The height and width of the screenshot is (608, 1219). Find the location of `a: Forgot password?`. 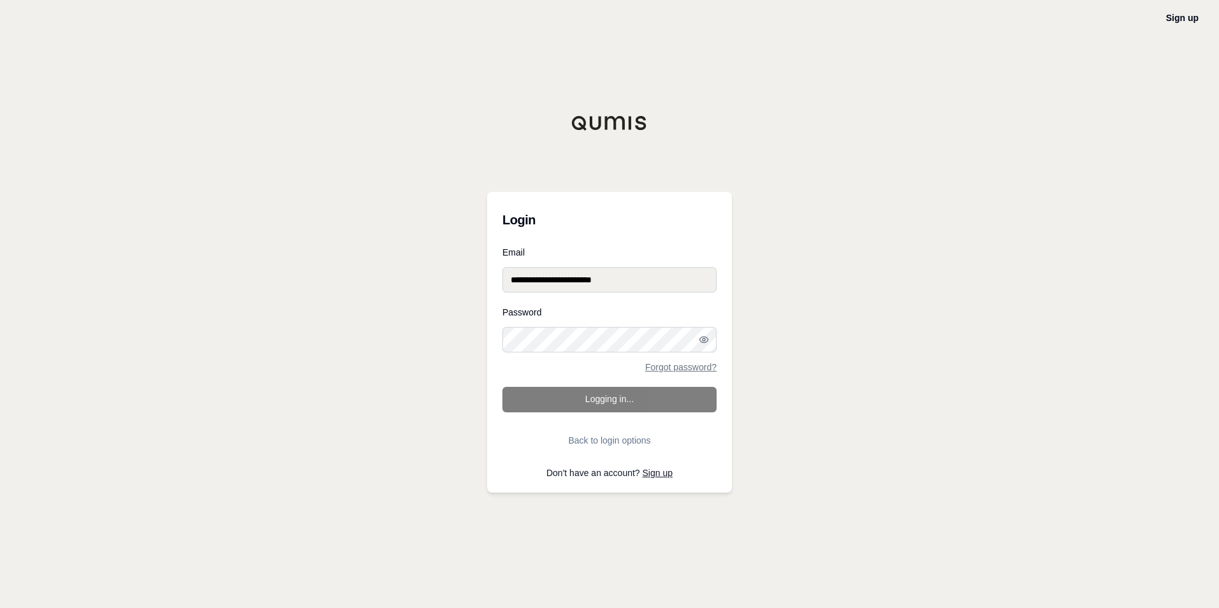

a: Forgot password? is located at coordinates (681, 367).